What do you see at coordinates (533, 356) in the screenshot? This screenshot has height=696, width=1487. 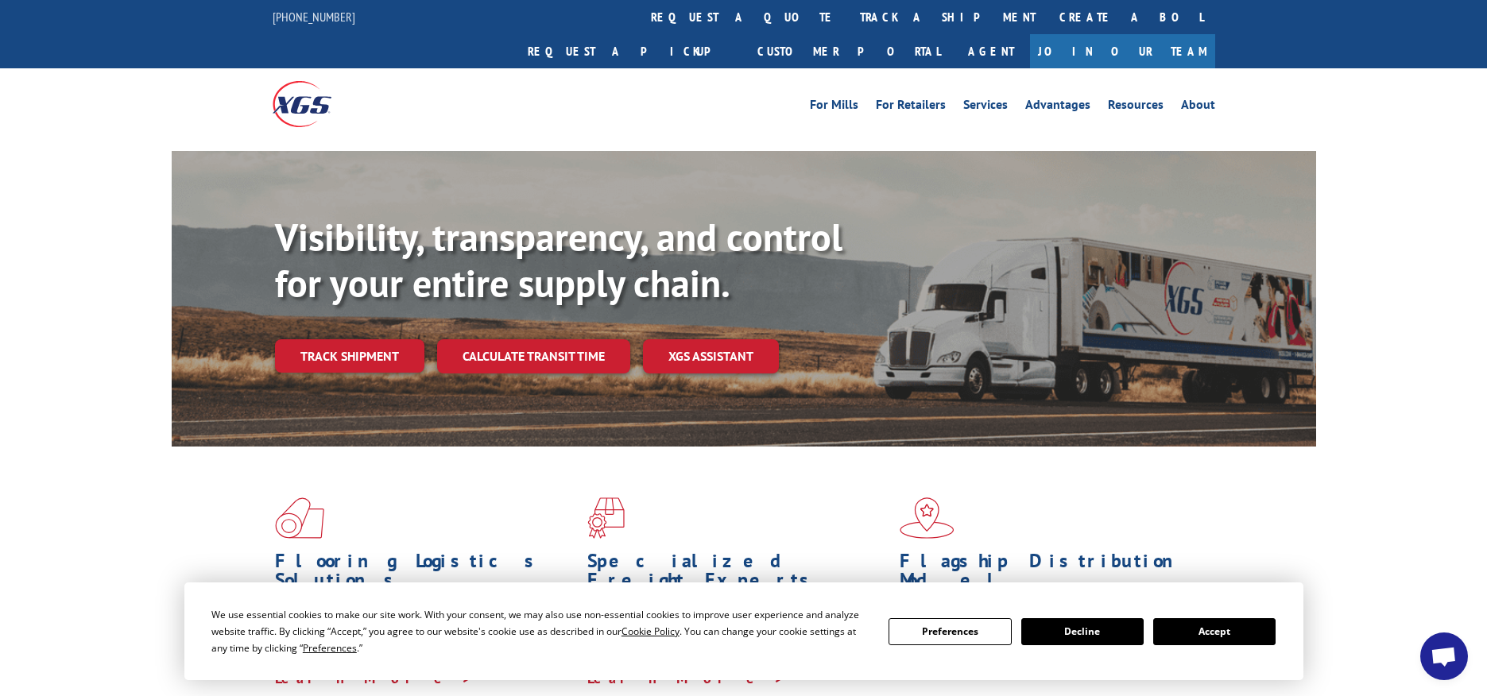 I see `a: Calculate transit time` at bounding box center [533, 356].